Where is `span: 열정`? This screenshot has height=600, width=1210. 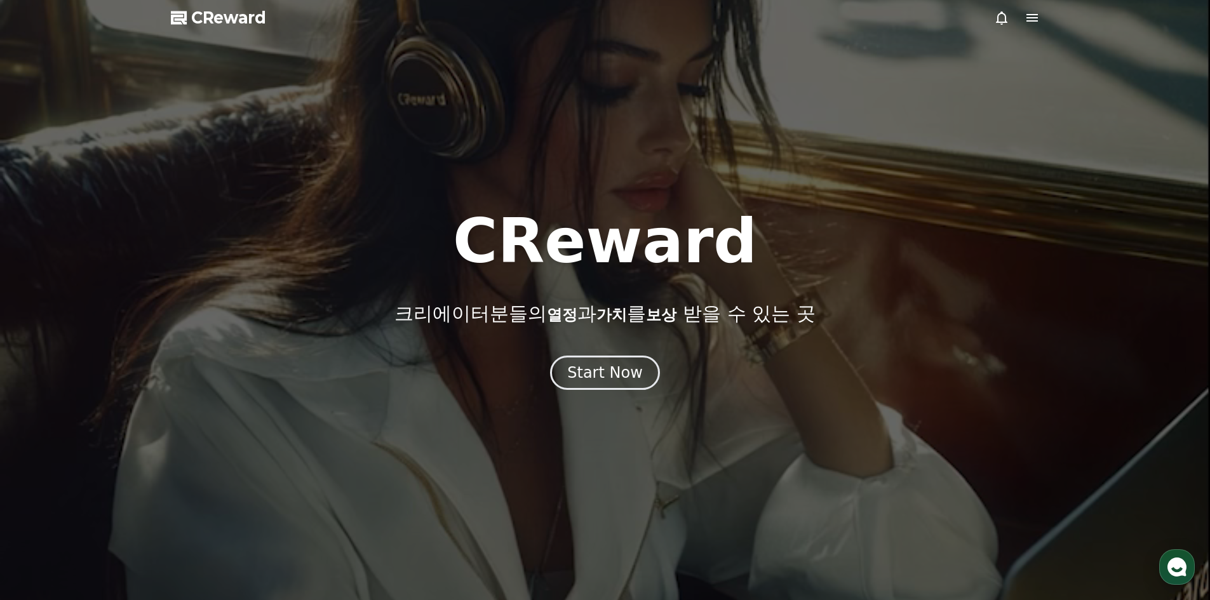 span: 열정 is located at coordinates (562, 315).